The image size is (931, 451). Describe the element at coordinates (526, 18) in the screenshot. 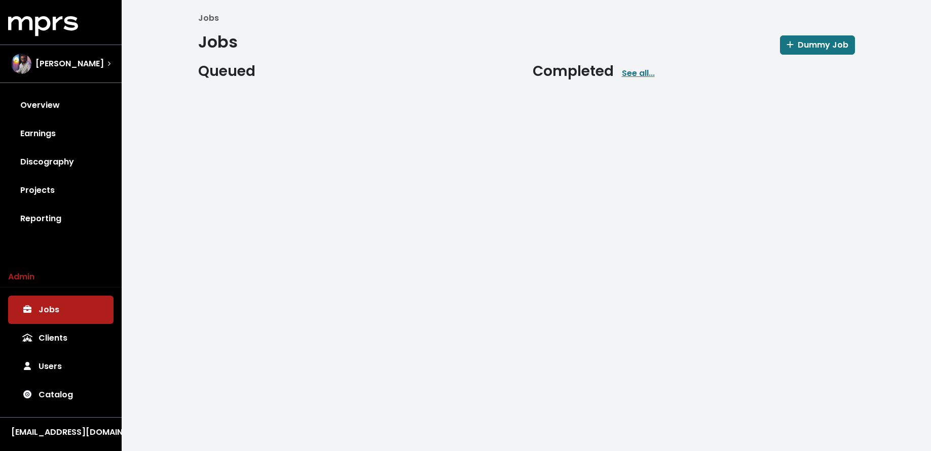

I see `nav: breadcrumb` at that location.